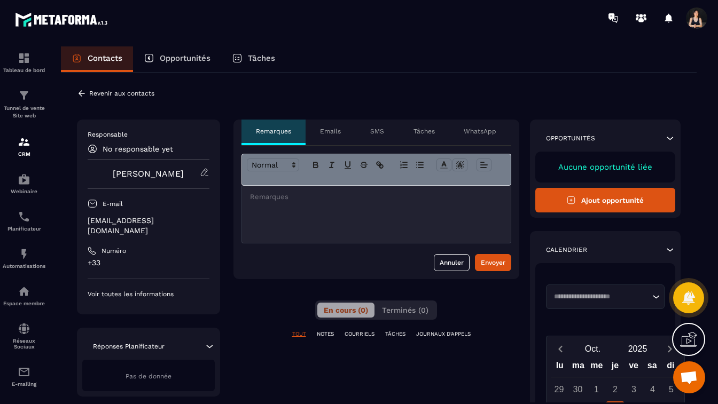  What do you see at coordinates (24, 191) in the screenshot?
I see `p: Webinaire` at bounding box center [24, 191].